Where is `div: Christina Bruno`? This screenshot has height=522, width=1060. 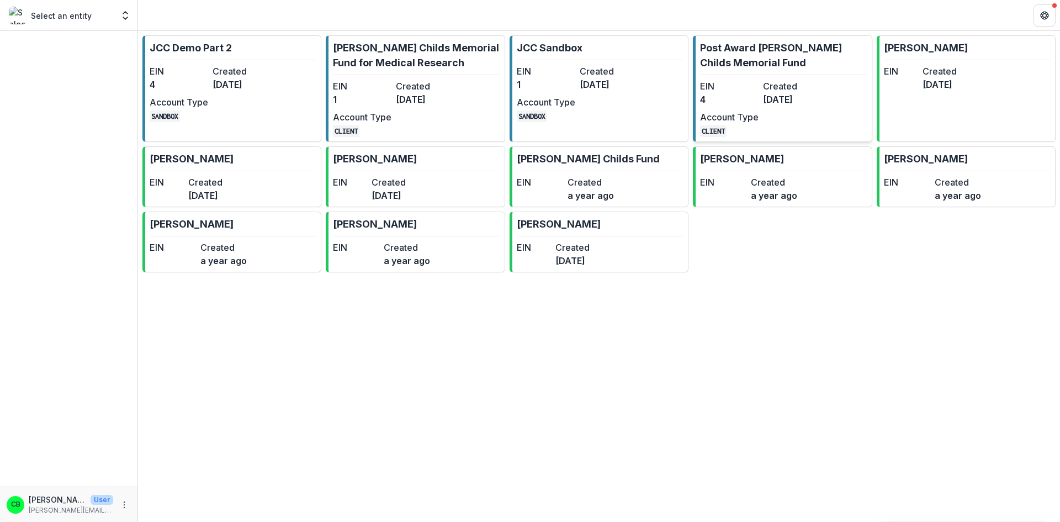 div: Christina Bruno is located at coordinates (15, 504).